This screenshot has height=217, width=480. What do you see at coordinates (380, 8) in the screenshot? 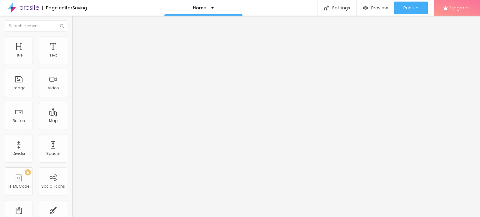
I see `span: Preview` at bounding box center [380, 8].